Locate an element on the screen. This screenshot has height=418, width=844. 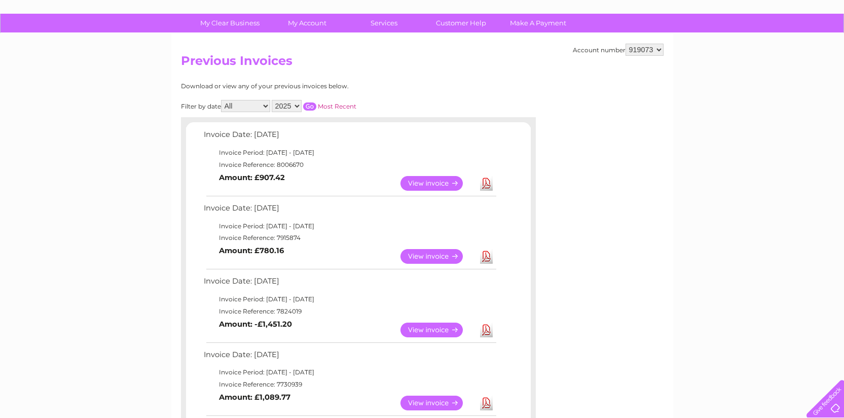
a: Energy is located at coordinates (702, 47).